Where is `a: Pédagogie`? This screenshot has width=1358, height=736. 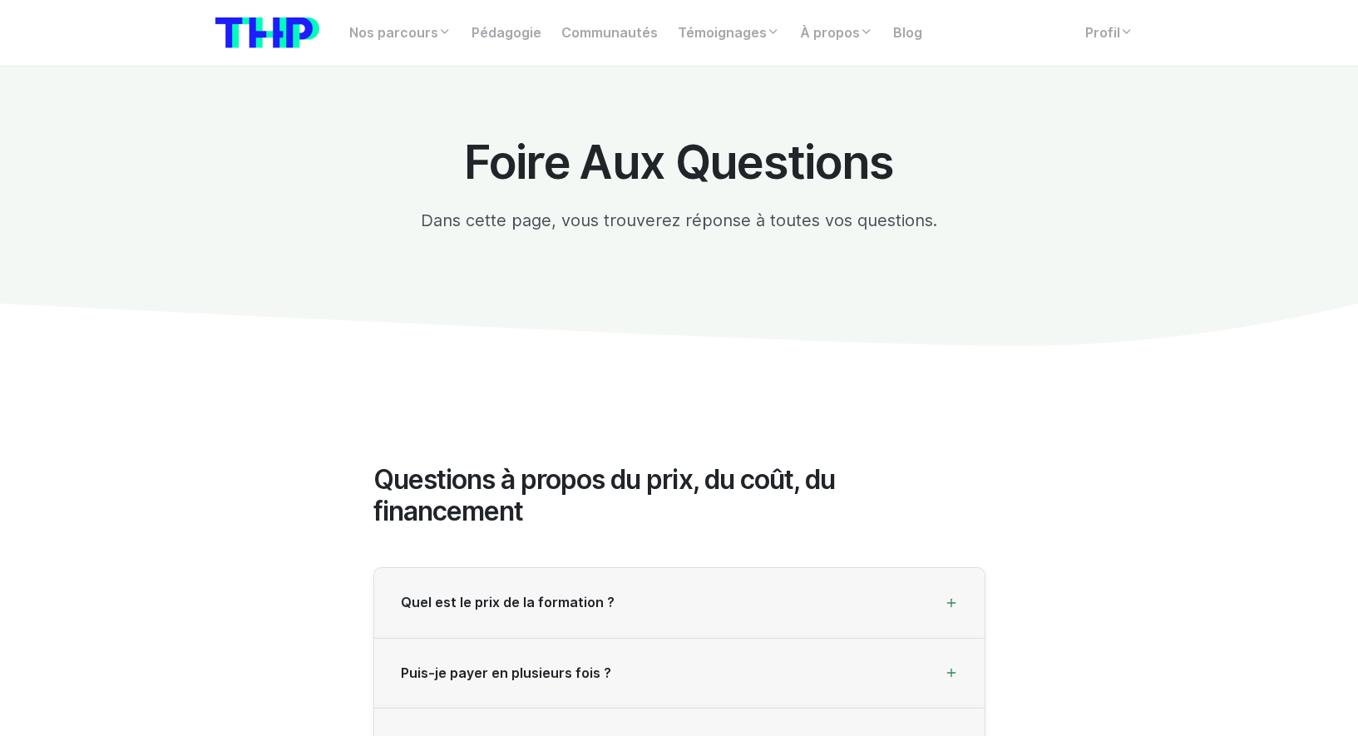 a: Pédagogie is located at coordinates (507, 33).